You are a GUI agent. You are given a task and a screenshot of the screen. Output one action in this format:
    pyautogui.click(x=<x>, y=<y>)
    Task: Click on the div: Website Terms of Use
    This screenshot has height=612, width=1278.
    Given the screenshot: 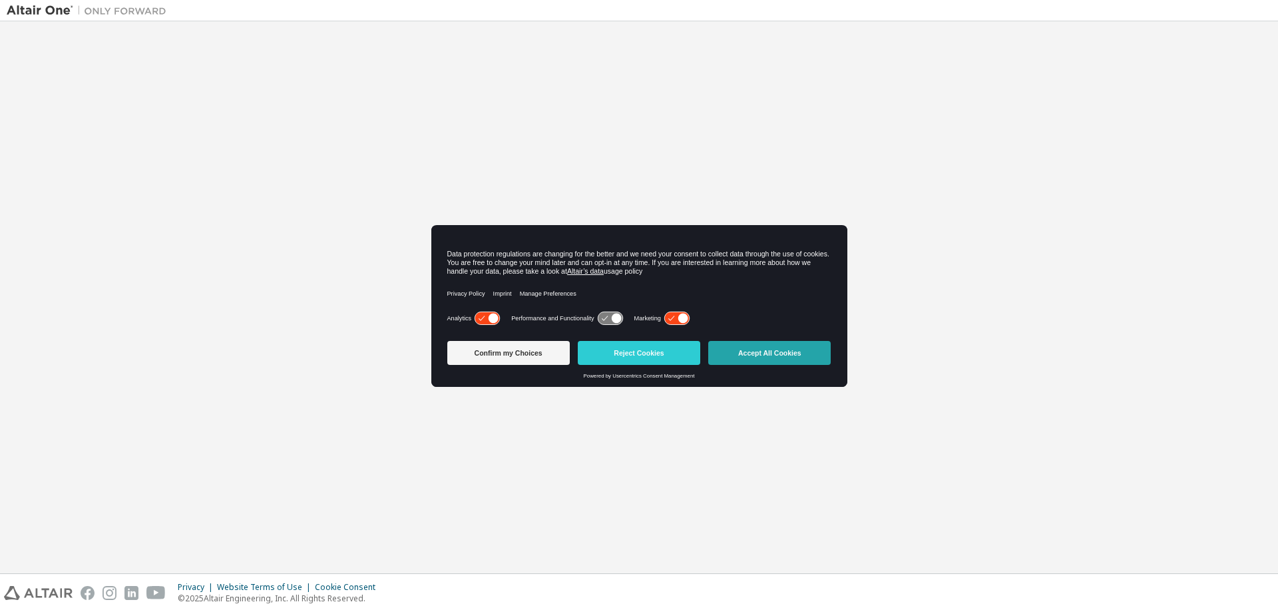 What is the action you would take?
    pyautogui.click(x=266, y=587)
    